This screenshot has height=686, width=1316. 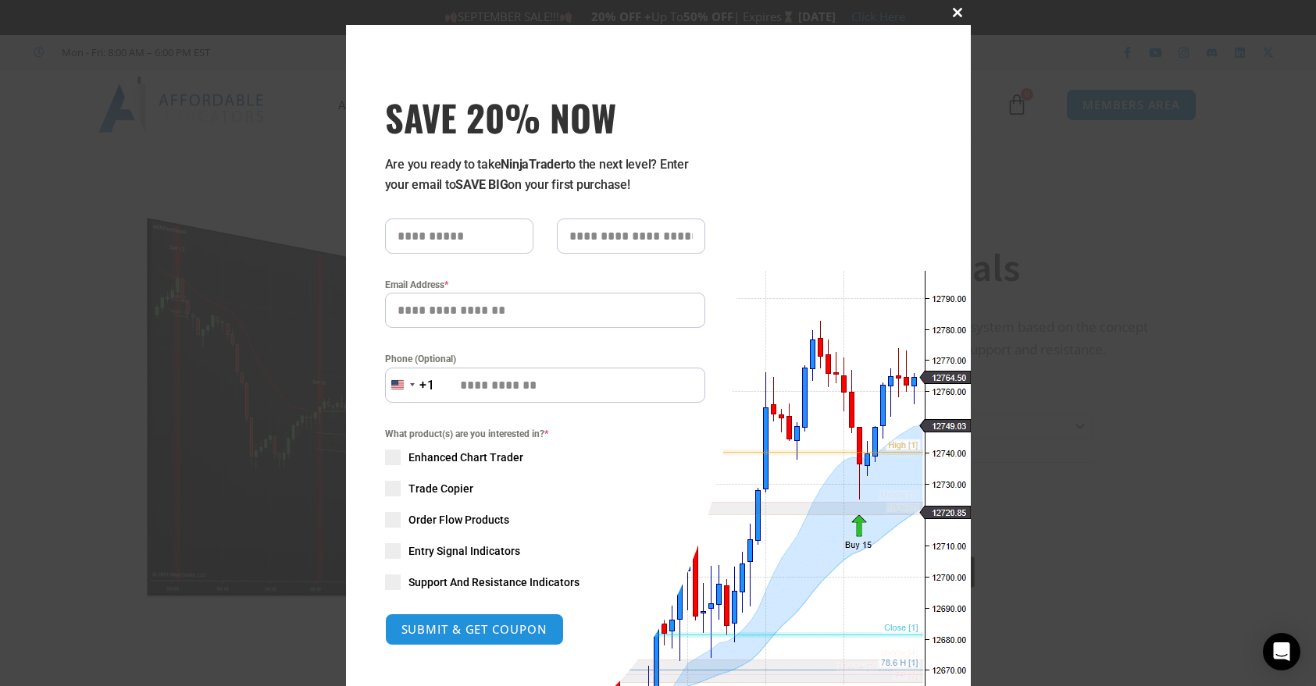 I want to click on label: Email Address, so click(x=545, y=285).